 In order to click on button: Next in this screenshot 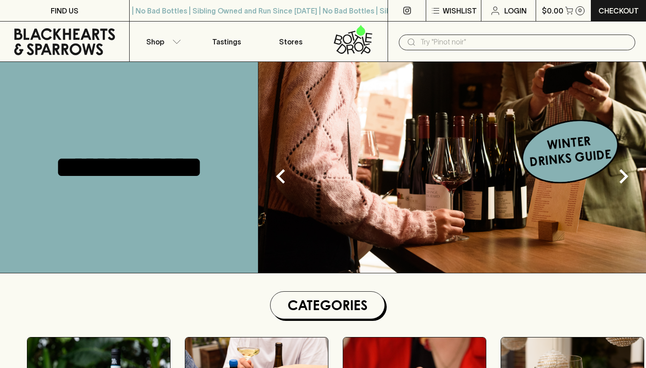, I will do `click(623, 176)`.